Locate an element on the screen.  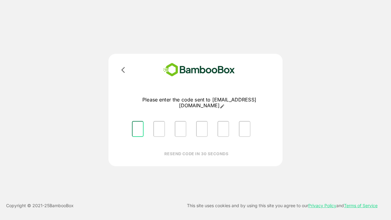
img: bamboobox is located at coordinates (199, 70).